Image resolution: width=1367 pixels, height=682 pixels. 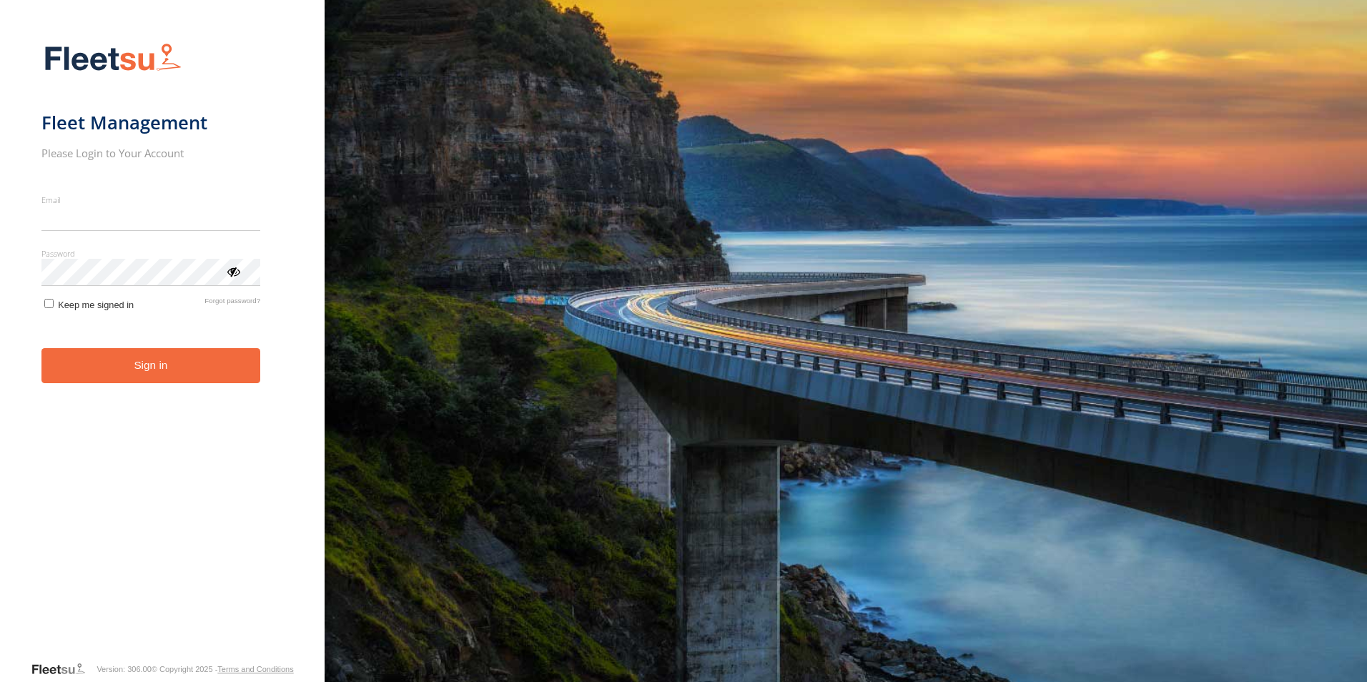 What do you see at coordinates (255, 669) in the screenshot?
I see `a: Terms and Conditions` at bounding box center [255, 669].